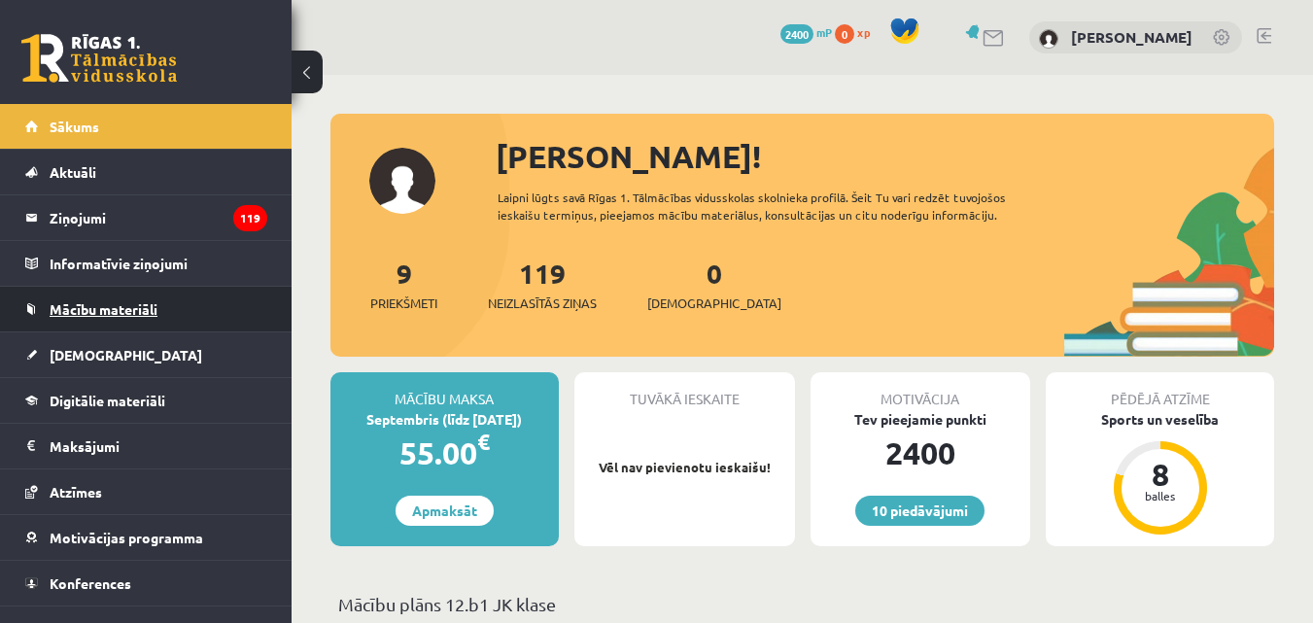  Describe the element at coordinates (802, 604) in the screenshot. I see `p: Mācību plāns 12.b1 JK klase` at that location.